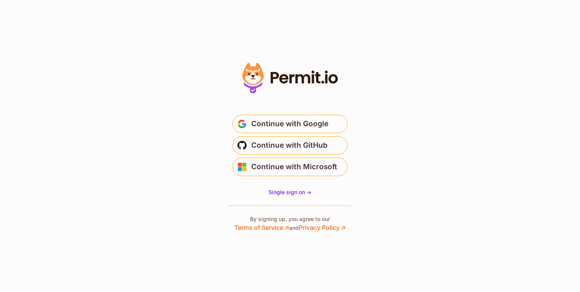 This screenshot has width=580, height=292. What do you see at coordinates (290, 192) in the screenshot?
I see `span: Single sign on ->` at bounding box center [290, 192].